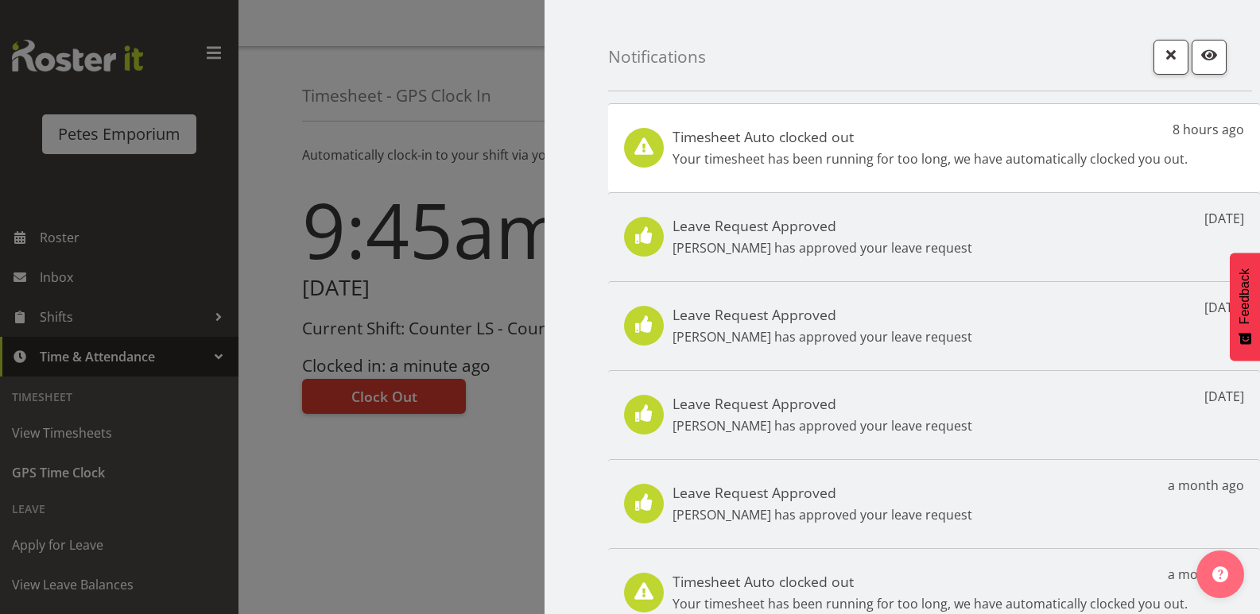  Describe the element at coordinates (1244, 307) in the screenshot. I see `button: Feedback - Show survey` at that location.